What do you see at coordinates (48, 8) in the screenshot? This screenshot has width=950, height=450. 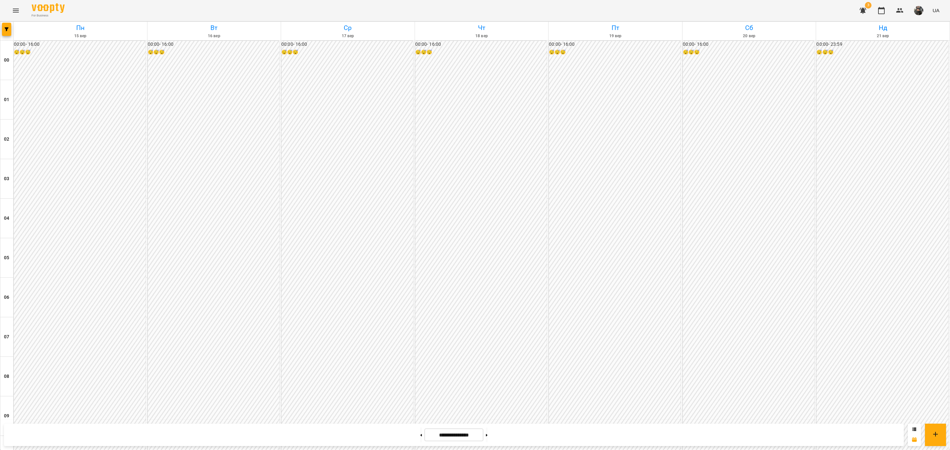 I see `img: Voopty Logo` at bounding box center [48, 8].